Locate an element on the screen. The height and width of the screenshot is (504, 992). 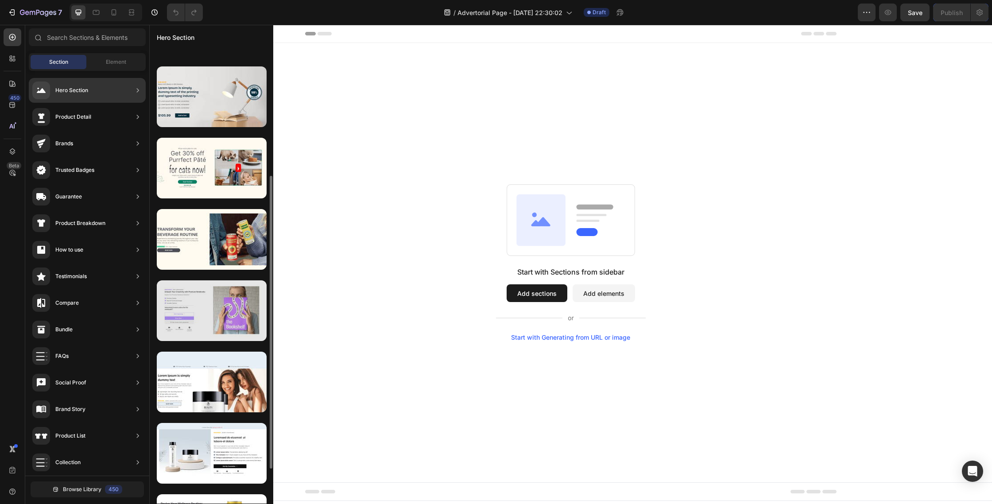
div: Start with Sections from sidebar is located at coordinates (422, 247).